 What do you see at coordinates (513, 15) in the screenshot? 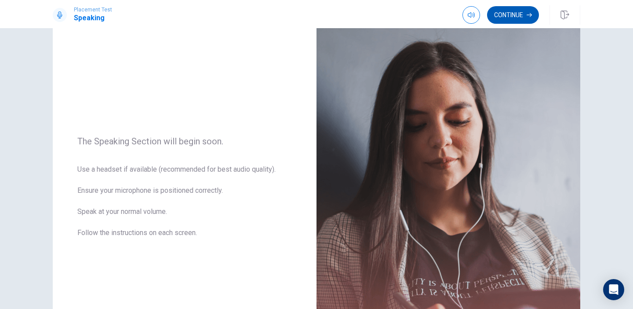
I see `button: Continue` at bounding box center [513, 15].